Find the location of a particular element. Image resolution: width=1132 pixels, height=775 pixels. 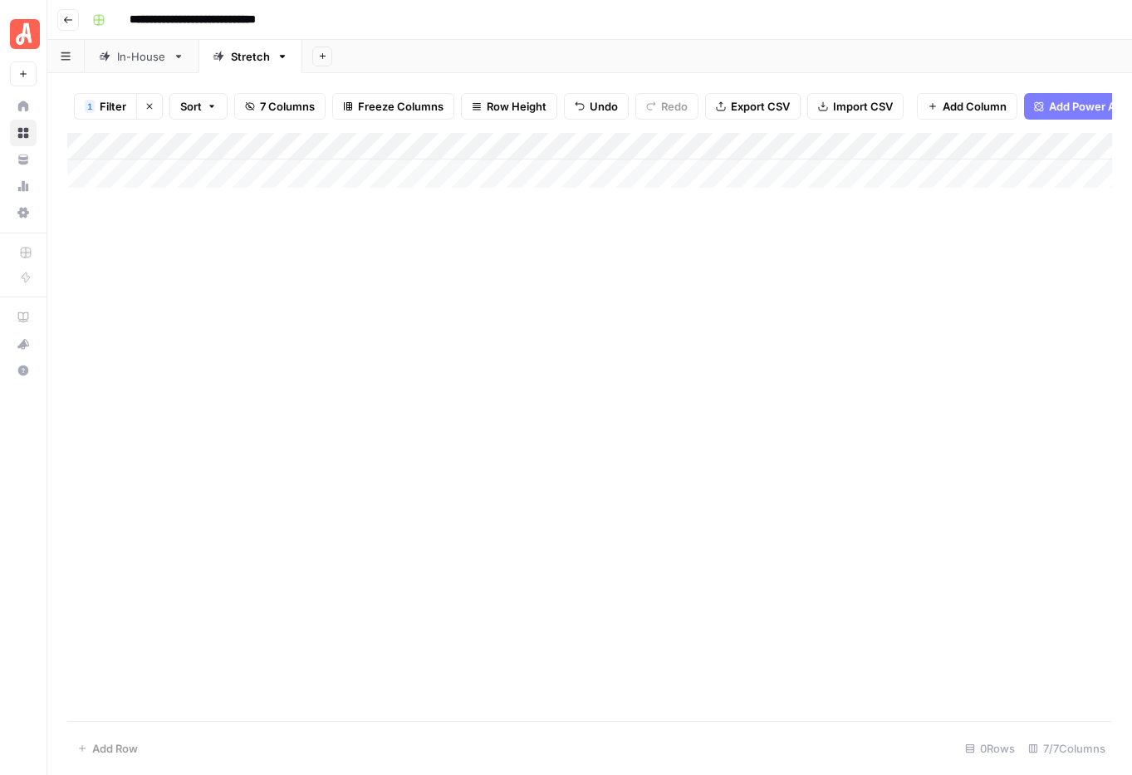

div: Stretch is located at coordinates (250, 56).